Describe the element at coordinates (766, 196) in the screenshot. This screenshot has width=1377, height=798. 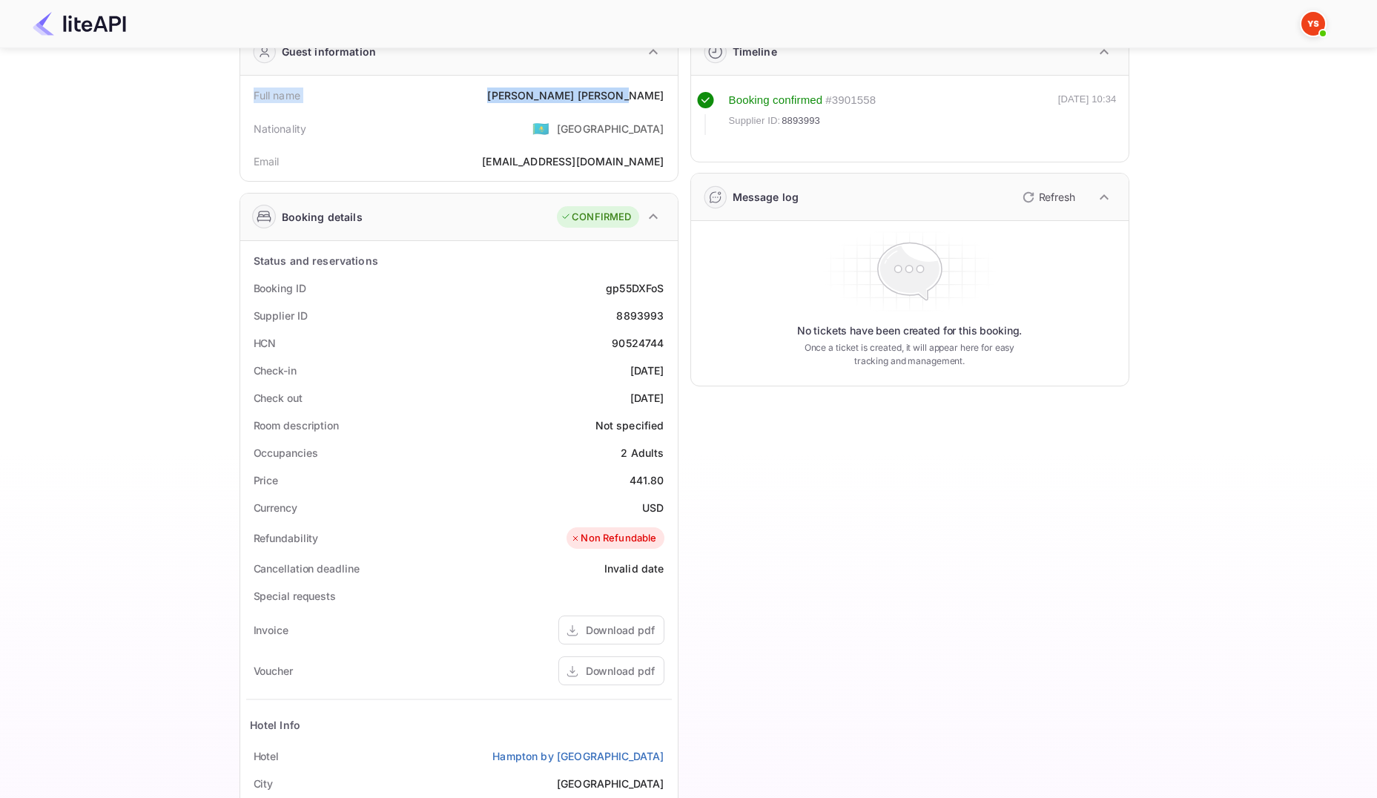
I see `div: Message log` at that location.